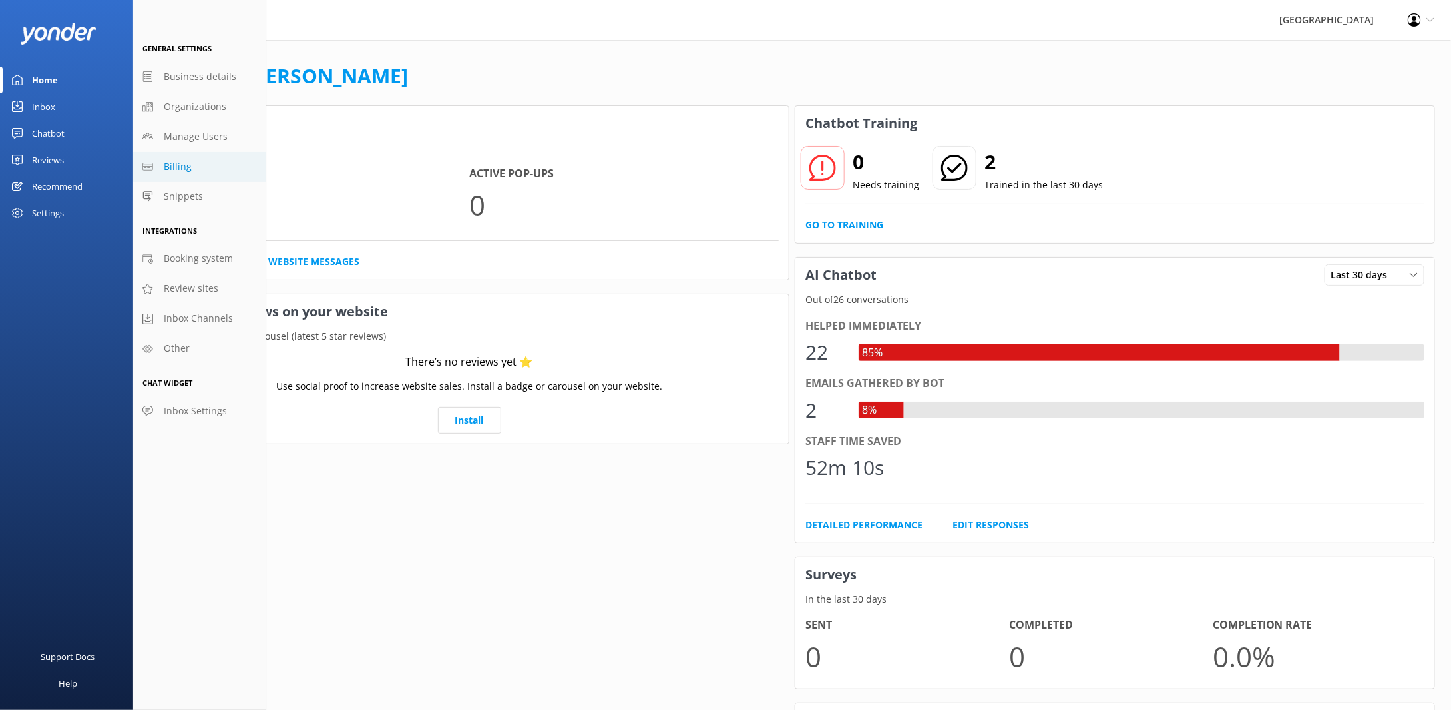 This screenshot has width=1451, height=710. I want to click on p: Use social proof to increase website sales. Install a badge or carousel on your website., so click(469, 386).